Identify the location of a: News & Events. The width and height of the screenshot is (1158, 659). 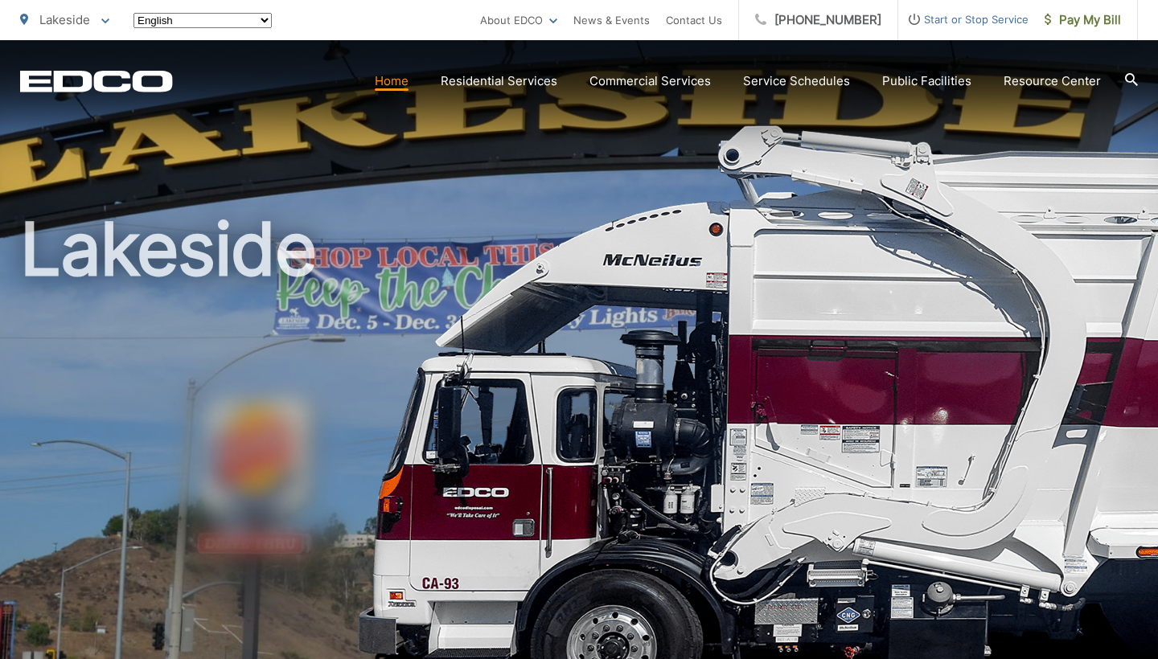
(611, 20).